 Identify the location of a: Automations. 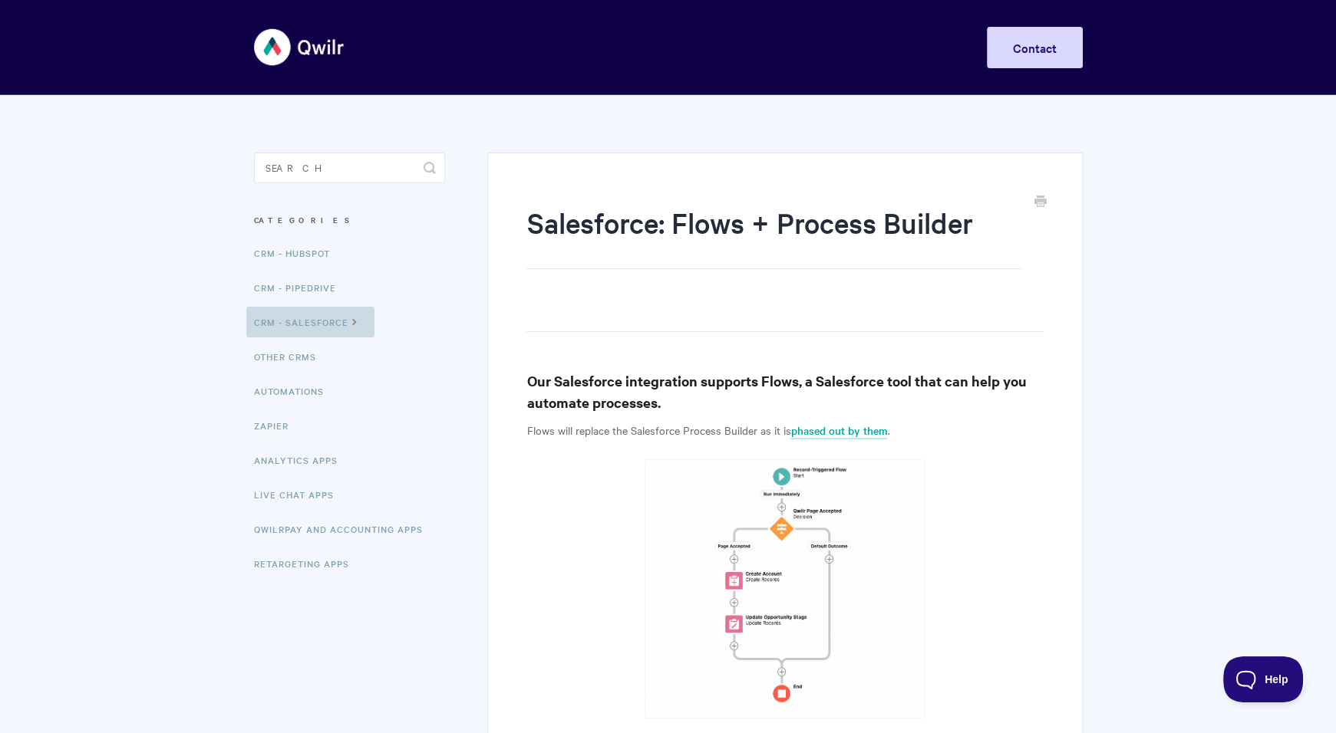
(295, 391).